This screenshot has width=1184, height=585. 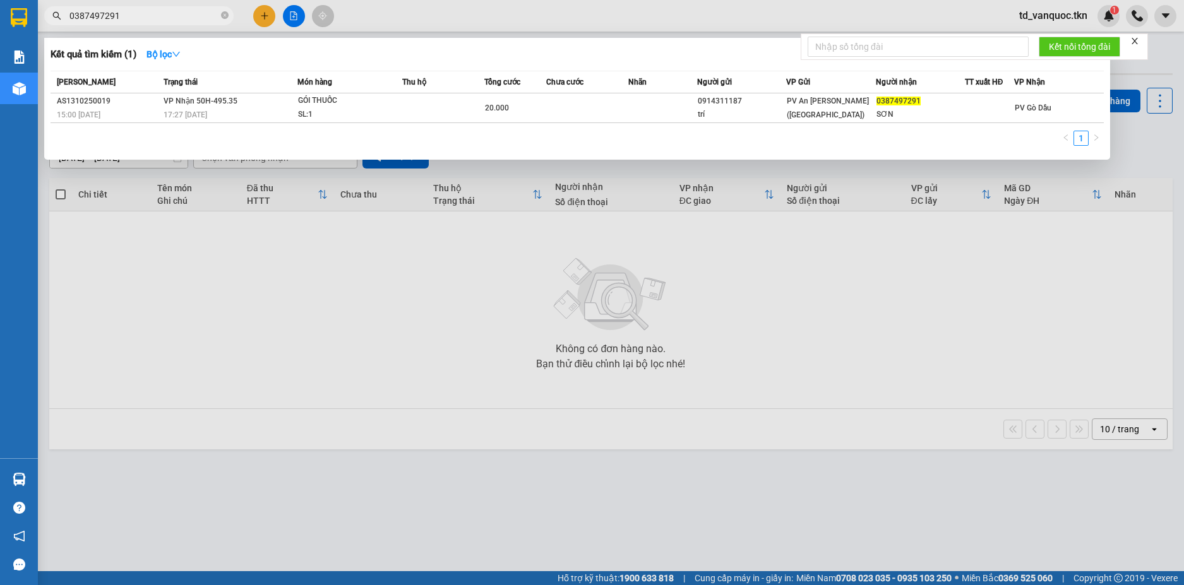 What do you see at coordinates (1033, 108) in the screenshot?
I see `span: PV Gò Dầu` at bounding box center [1033, 108].